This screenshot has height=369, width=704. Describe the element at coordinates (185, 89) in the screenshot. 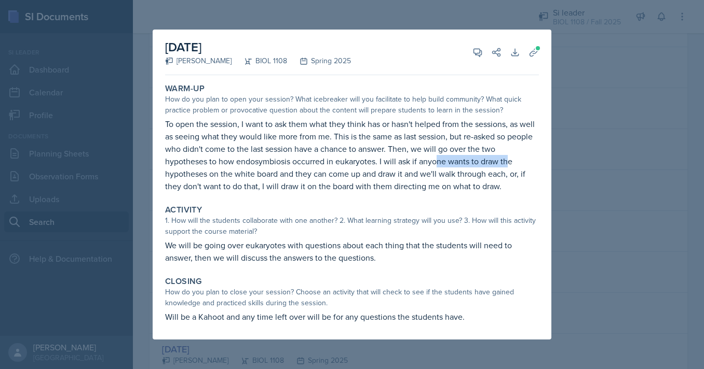

I see `label: Warm-Up` at that location.